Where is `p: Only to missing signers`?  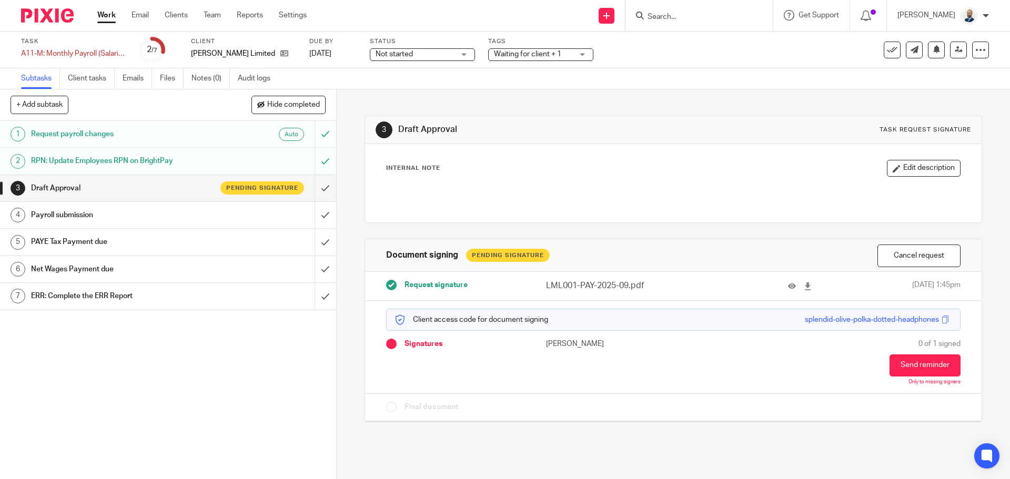
p: Only to missing signers is located at coordinates (935, 383).